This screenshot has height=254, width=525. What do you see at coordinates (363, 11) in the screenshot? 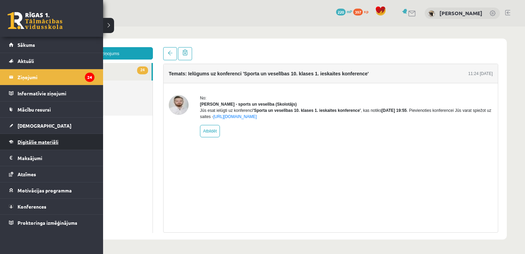
I see `a: 397 xp` at bounding box center [363, 11].